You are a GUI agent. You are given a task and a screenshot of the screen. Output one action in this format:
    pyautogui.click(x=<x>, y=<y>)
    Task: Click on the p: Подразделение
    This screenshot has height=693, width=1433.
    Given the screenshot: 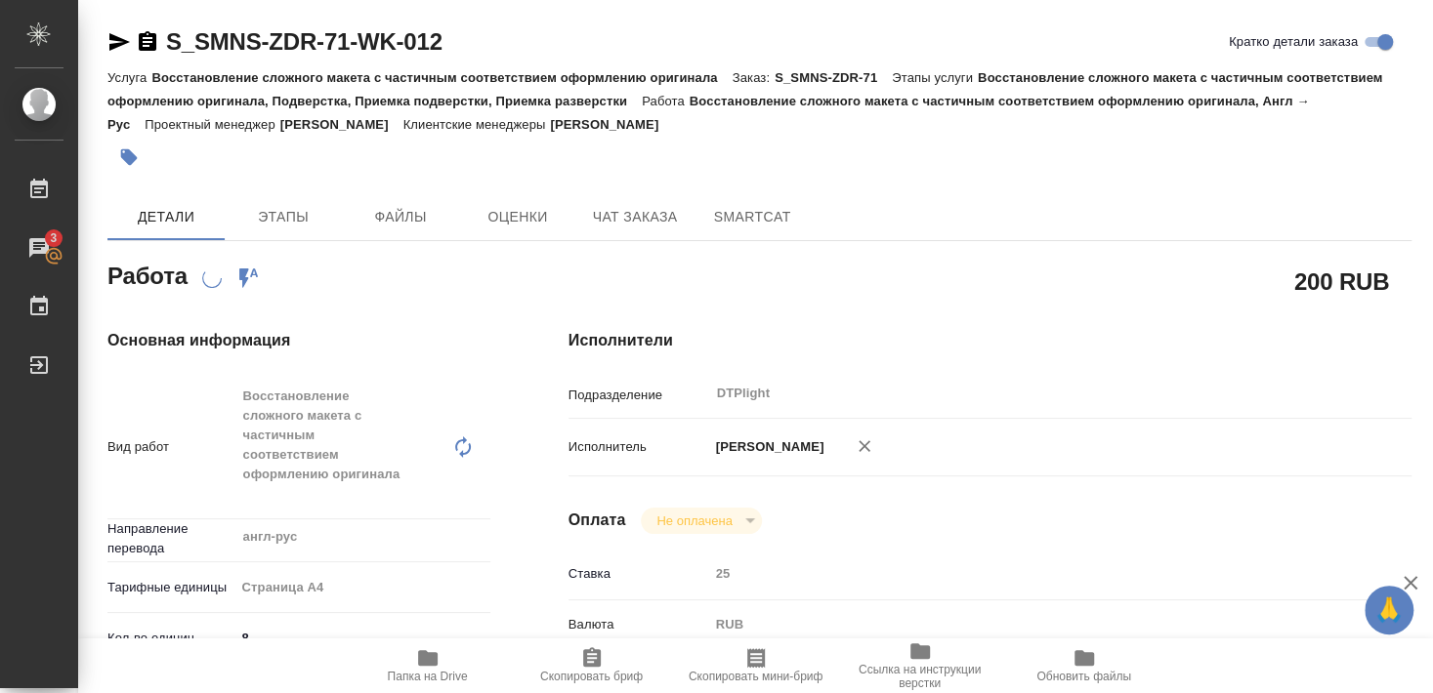 What is the action you would take?
    pyautogui.click(x=639, y=396)
    